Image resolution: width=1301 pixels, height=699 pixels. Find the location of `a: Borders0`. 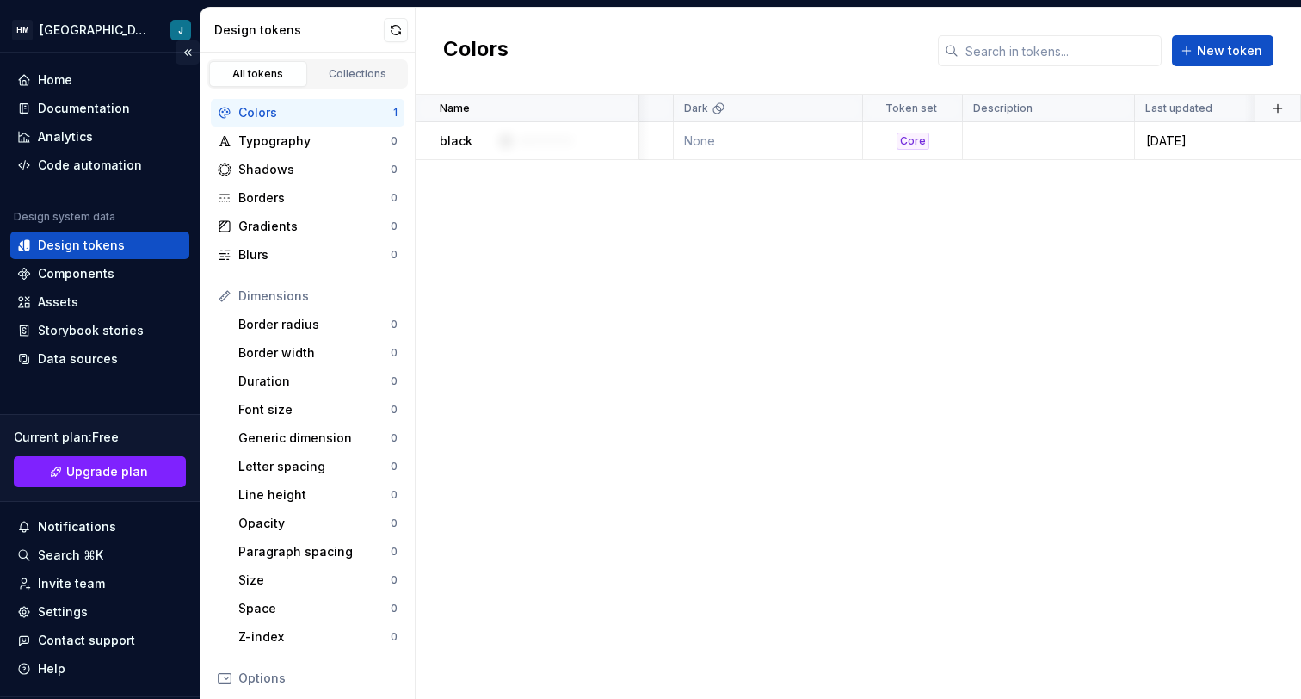

a: Borders0 is located at coordinates (307, 198).